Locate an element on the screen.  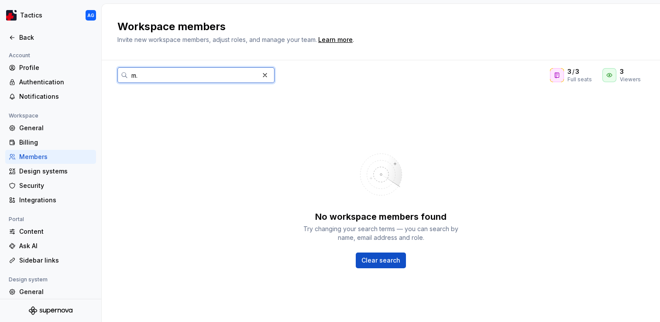
div: AG is located at coordinates (91, 15).